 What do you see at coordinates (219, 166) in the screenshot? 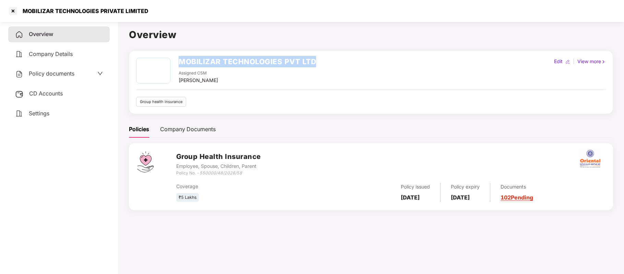
I see `div: Employee, Spouse, Children, Parent` at bounding box center [219, 166].